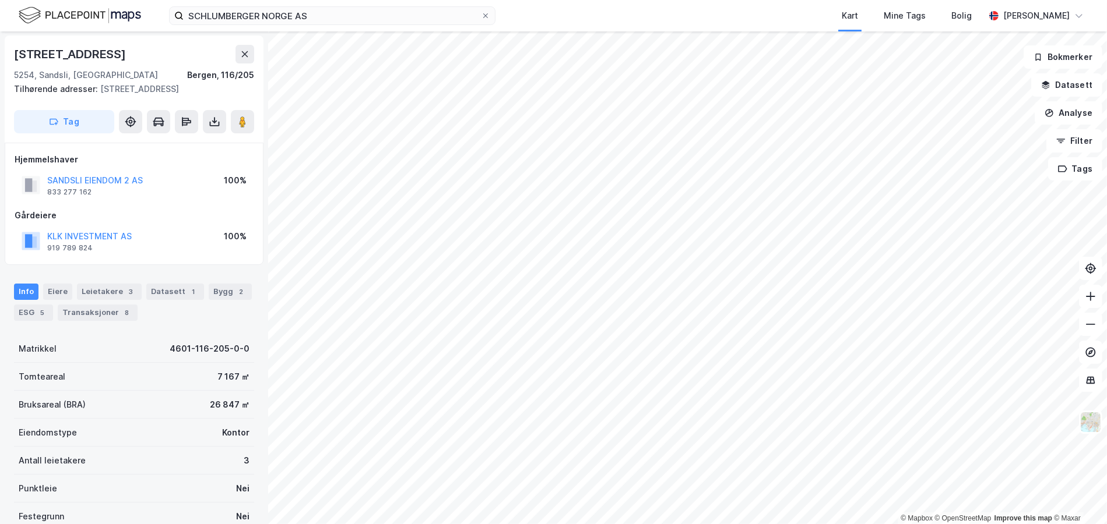  I want to click on div: Info, so click(26, 292).